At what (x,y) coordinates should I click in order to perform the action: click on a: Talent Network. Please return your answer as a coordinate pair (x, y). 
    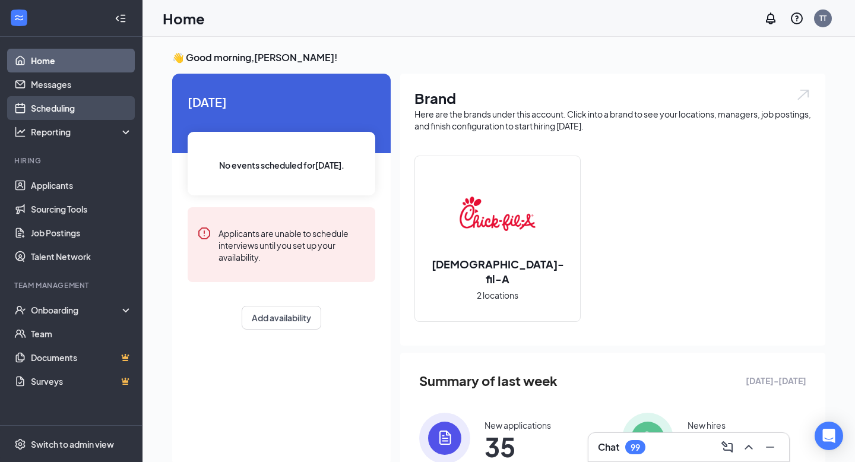
    Looking at the image, I should click on (81, 256).